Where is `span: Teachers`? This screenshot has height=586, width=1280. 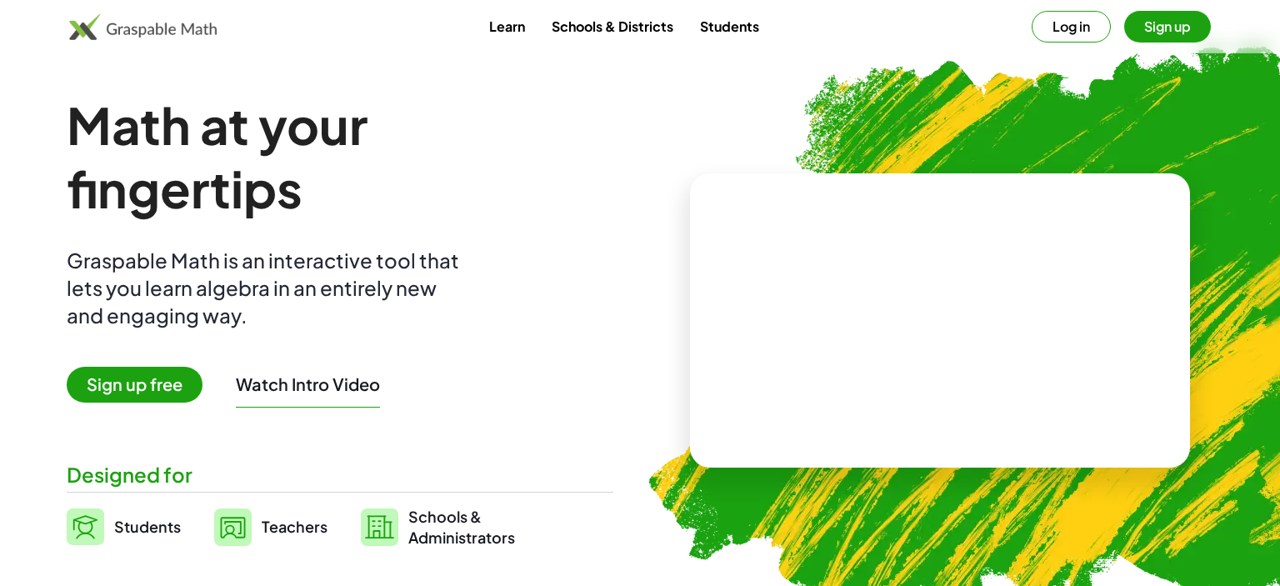 span: Teachers is located at coordinates (294, 526).